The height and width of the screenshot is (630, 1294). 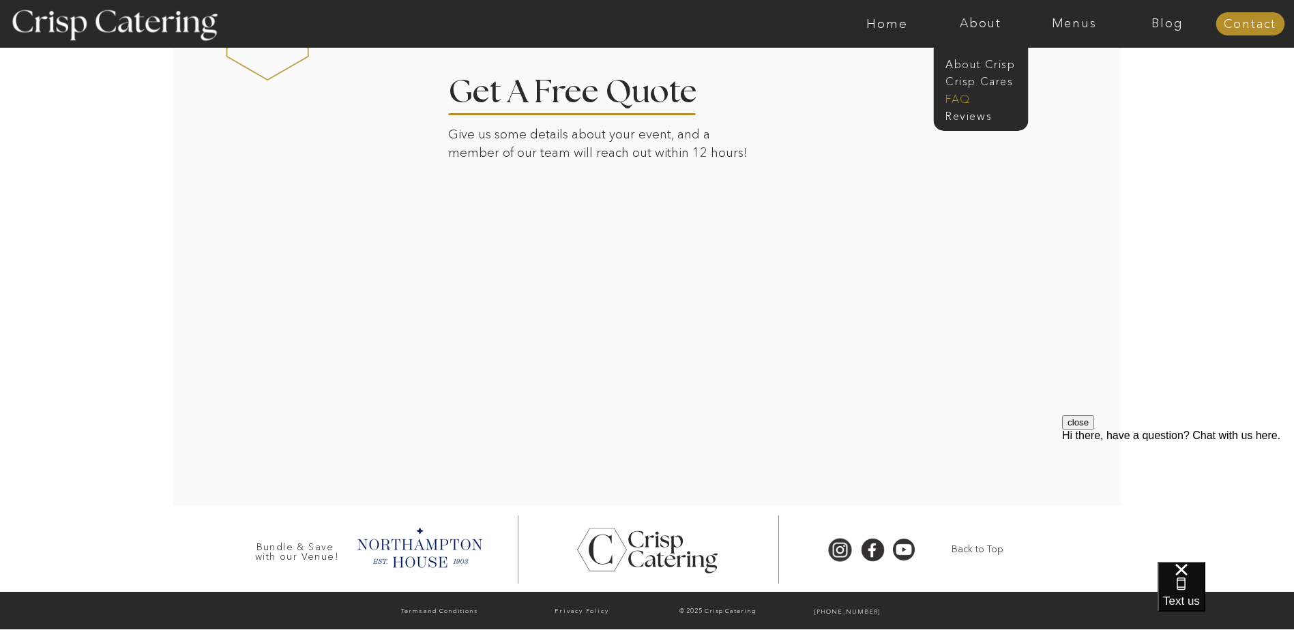 I want to click on p: Terms and Conditions, so click(x=439, y=612).